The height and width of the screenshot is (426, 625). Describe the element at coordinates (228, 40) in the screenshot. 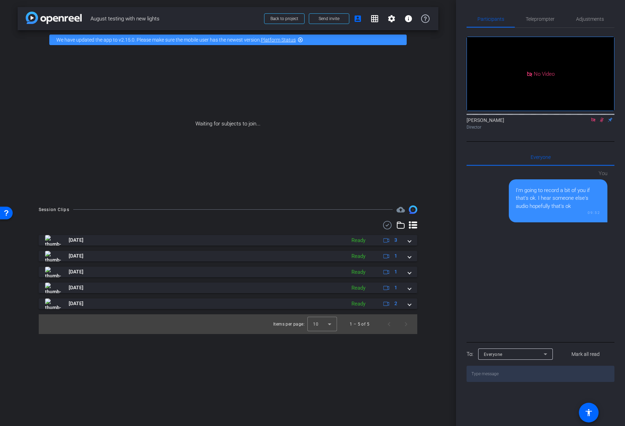

I see `div: We have updated the app to v2.15.0. Please make sure the mobile user has the newest version.` at that location.